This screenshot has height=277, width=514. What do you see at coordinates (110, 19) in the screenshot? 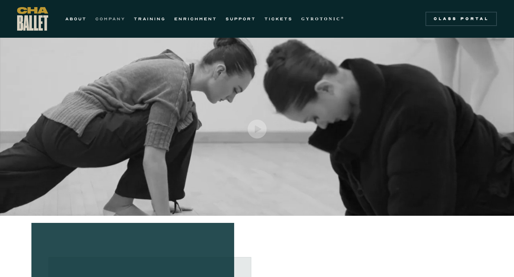
I see `a: COMPANY` at bounding box center [110, 19].